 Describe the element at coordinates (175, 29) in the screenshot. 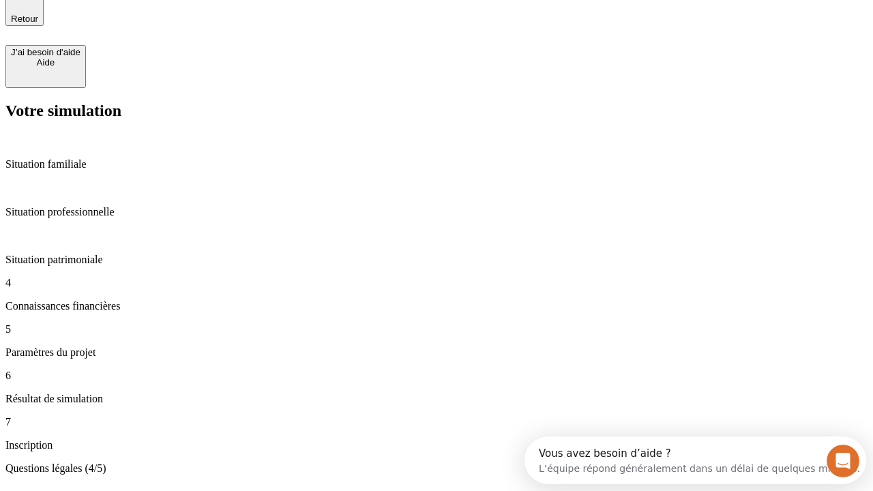

I see `div: L’équipe répond généralement dans un délai de quelques minutes.` at that location.